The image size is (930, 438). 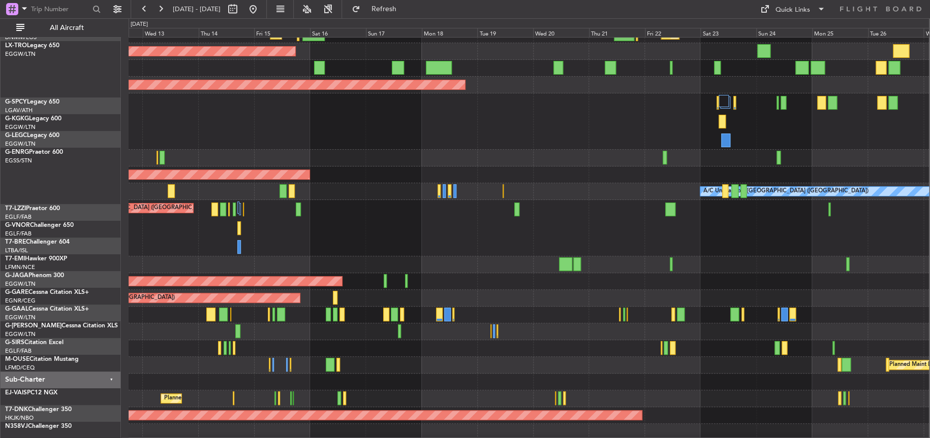 I want to click on span: G-KGKG, so click(x=17, y=119).